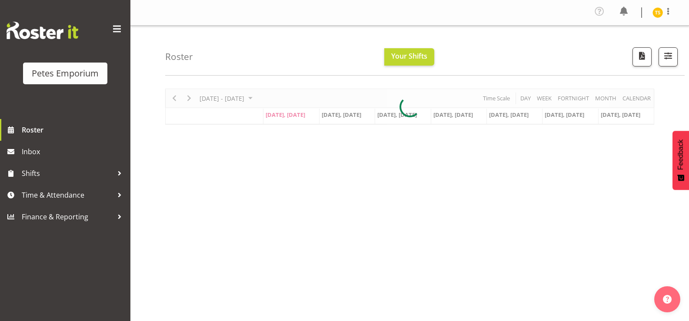 The height and width of the screenshot is (321, 689). I want to click on button: Filter Shifts, so click(668, 57).